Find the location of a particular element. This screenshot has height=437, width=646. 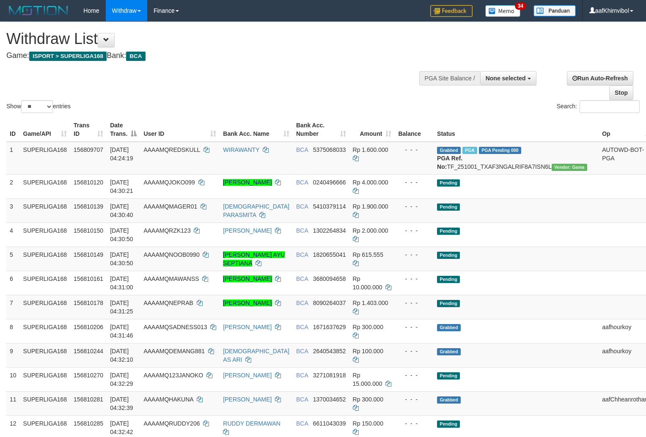

th: Balance is located at coordinates (414, 129).